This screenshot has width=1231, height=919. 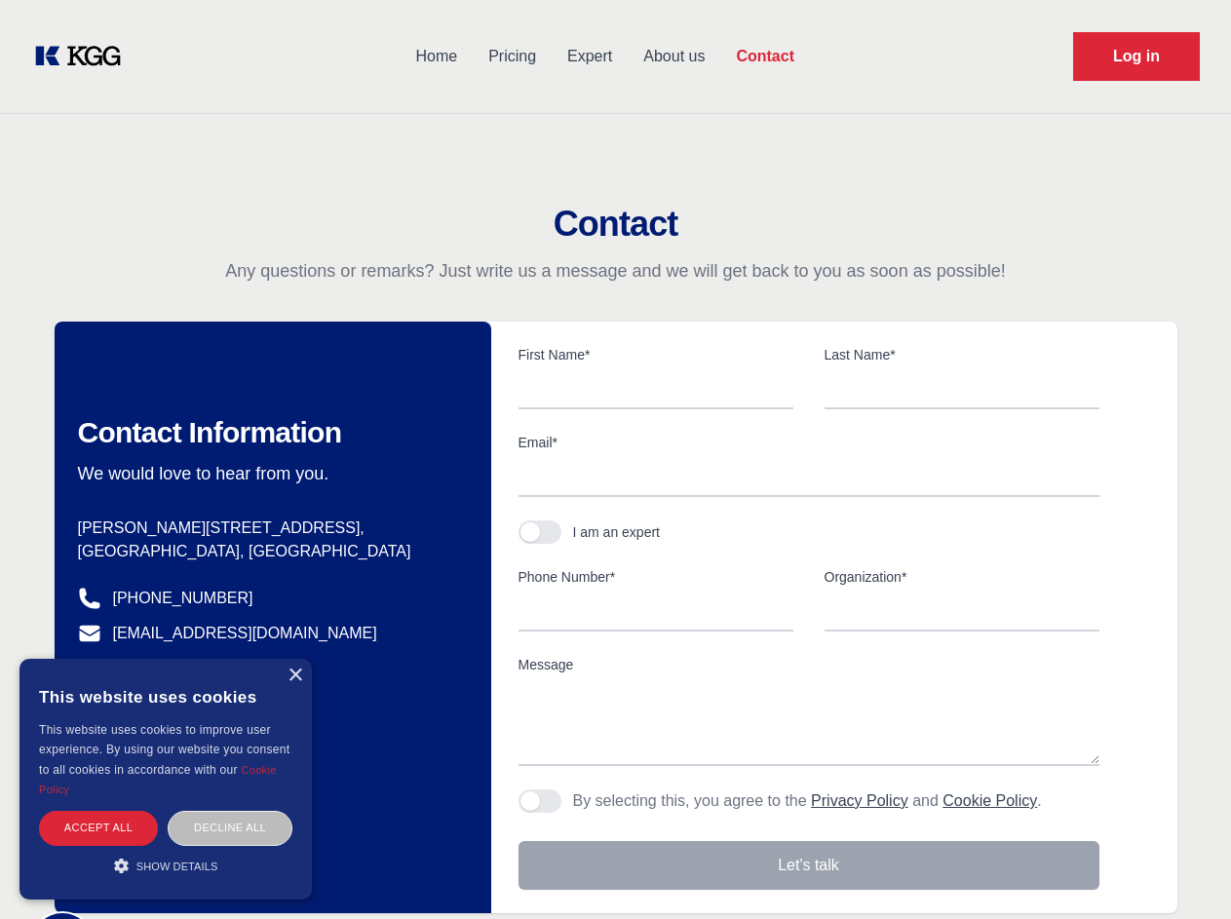 I want to click on p: Any questions or remarks? Just write us a message and we will get back to you as soon as possible!, so click(x=615, y=271).